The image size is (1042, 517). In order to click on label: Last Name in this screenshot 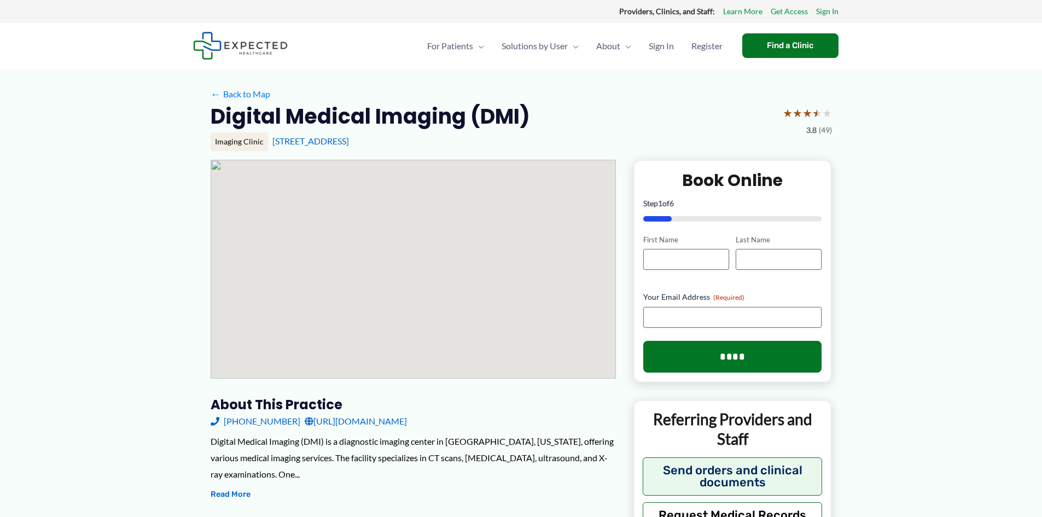, I will do `click(778, 240)`.